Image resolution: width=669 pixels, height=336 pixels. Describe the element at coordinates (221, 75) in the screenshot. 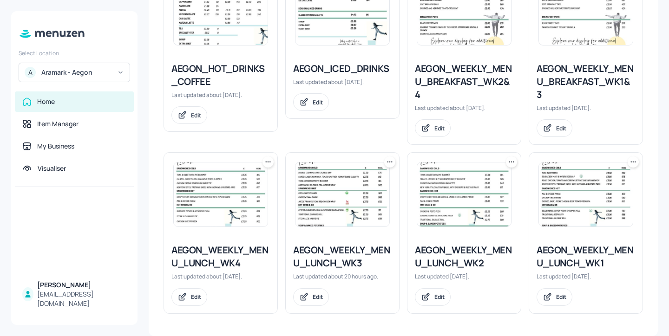

I see `div: AEGON_HOT_DRINKS_COFFEE` at that location.